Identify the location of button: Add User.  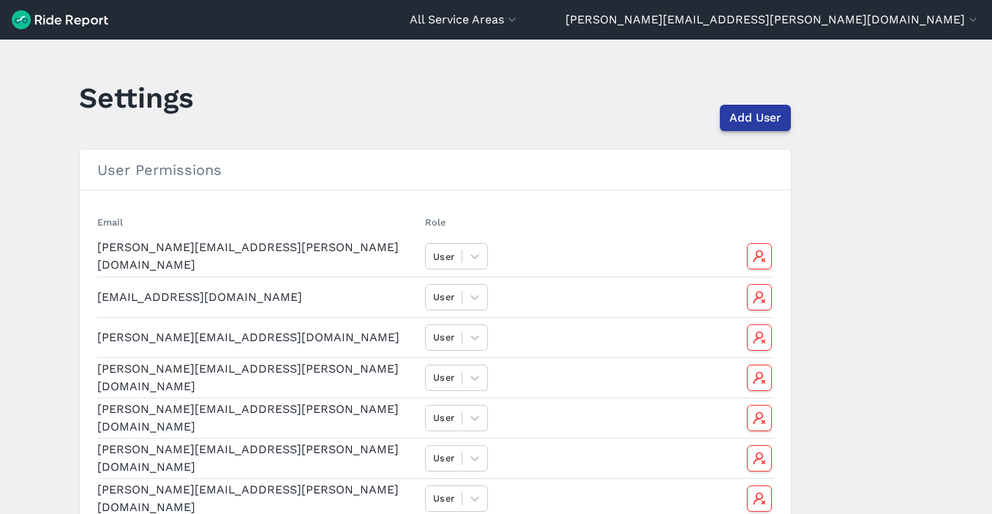
(755, 118).